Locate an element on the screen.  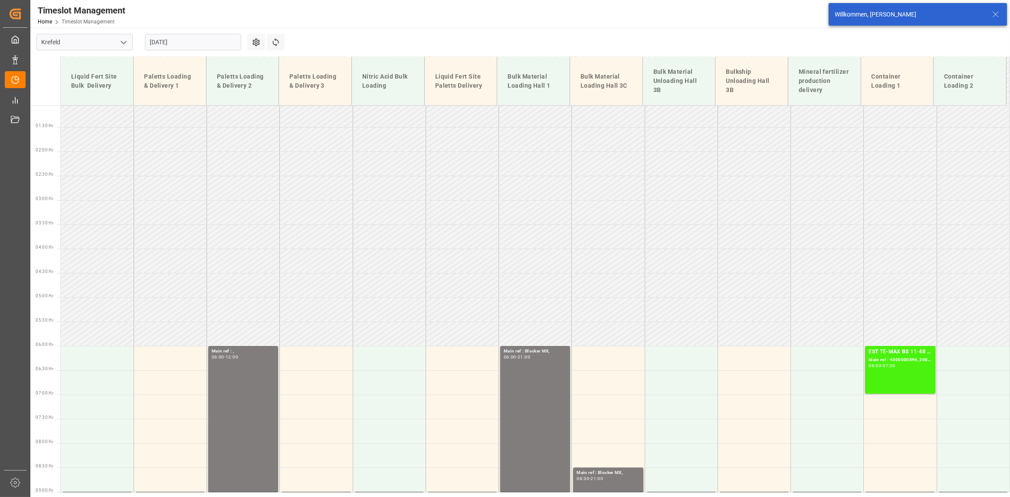
input: DD.MM.YYYY is located at coordinates (193, 42).